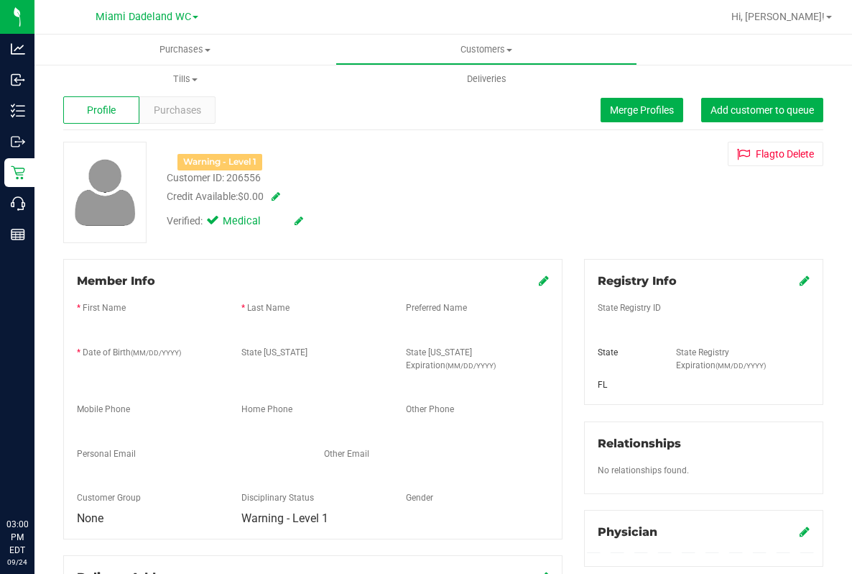 The image size is (852, 574). I want to click on p: 09/24, so click(17, 561).